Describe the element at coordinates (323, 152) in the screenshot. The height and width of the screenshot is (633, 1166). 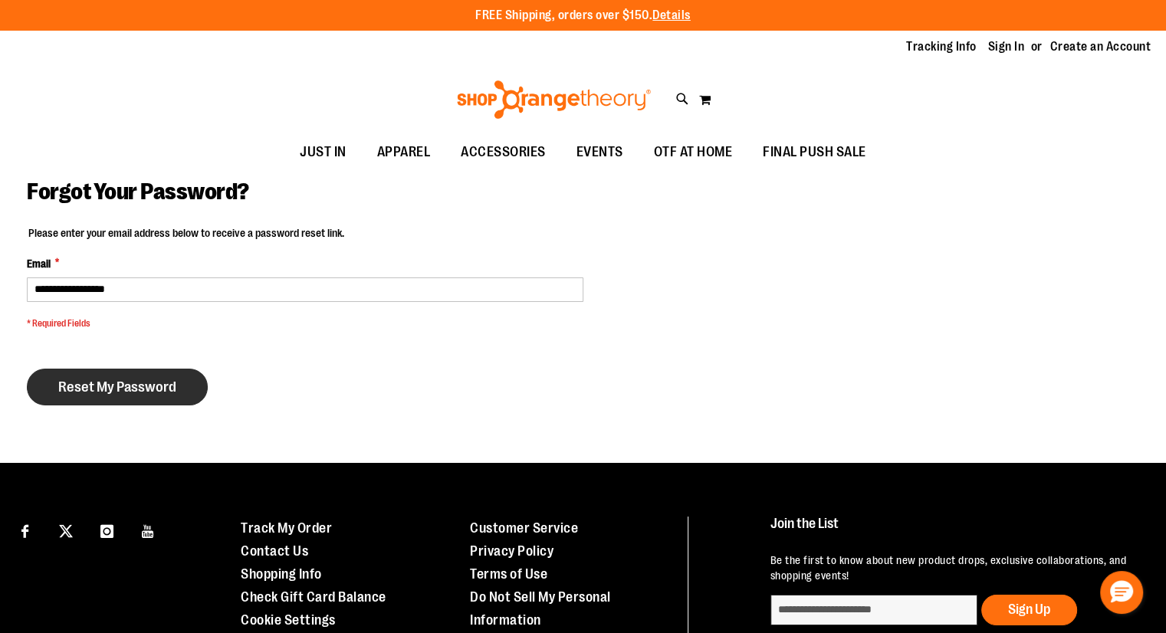
I see `span: JUST IN` at that location.